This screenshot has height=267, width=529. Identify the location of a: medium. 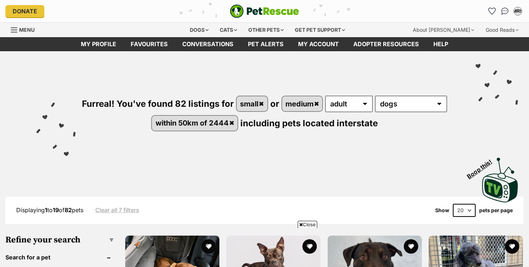
(303, 104).